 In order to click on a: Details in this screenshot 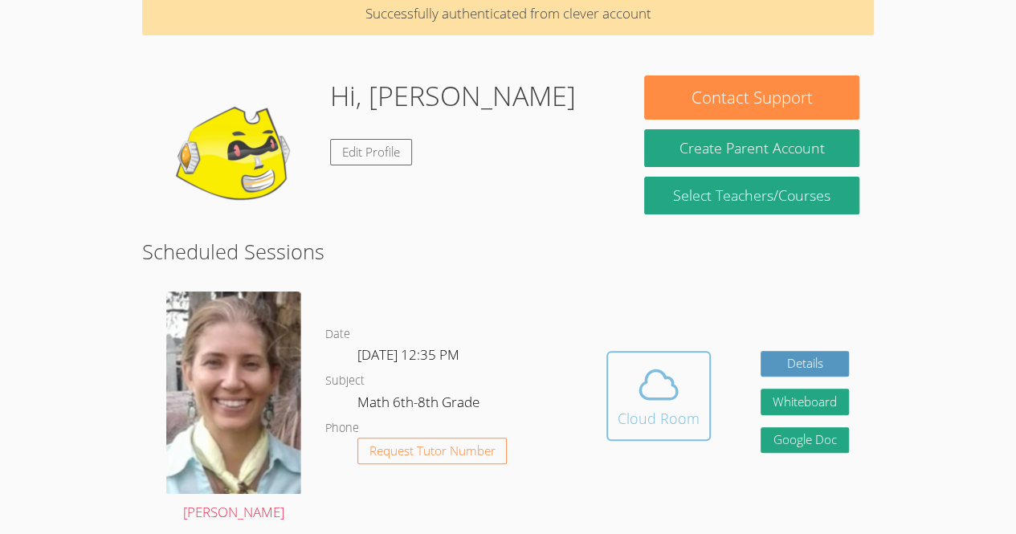, I will do `click(805, 364)`.